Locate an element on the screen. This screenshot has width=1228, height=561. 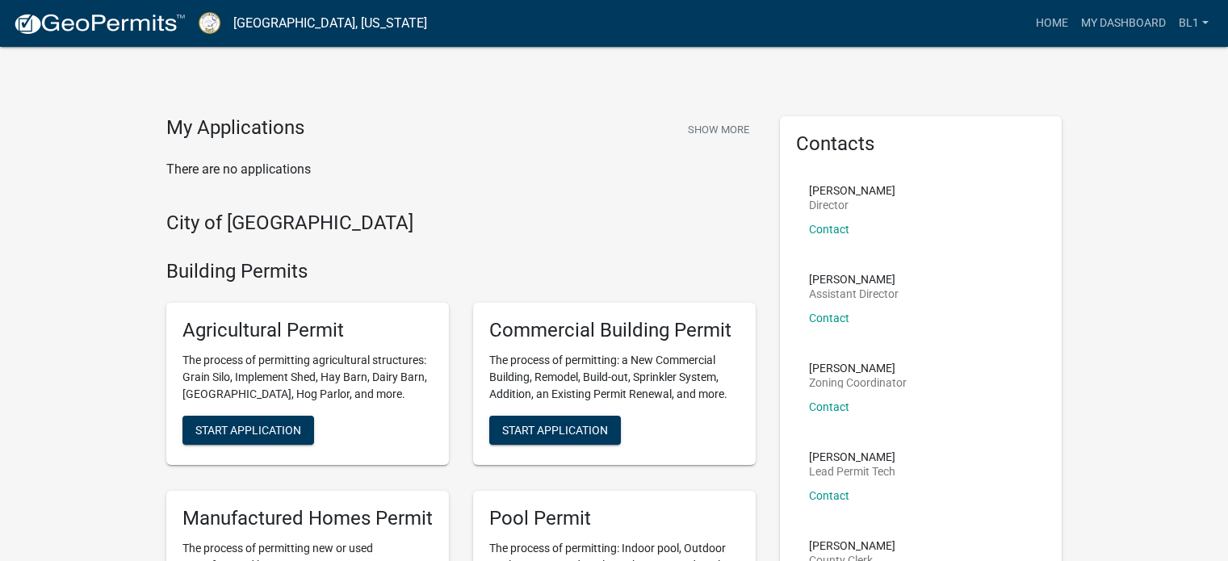
img: Putnam County, Georgia is located at coordinates (209, 23).